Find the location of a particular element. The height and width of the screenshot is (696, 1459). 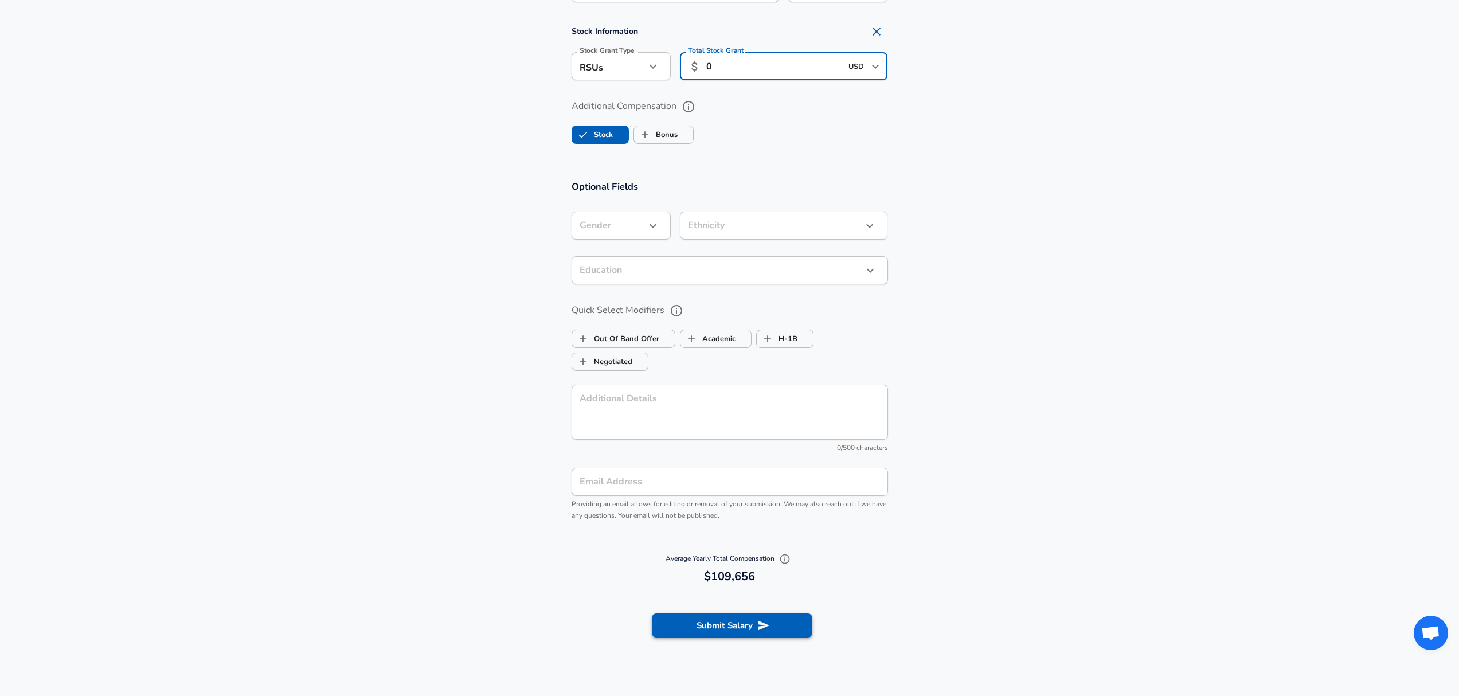

button: Open is located at coordinates (875, 67).